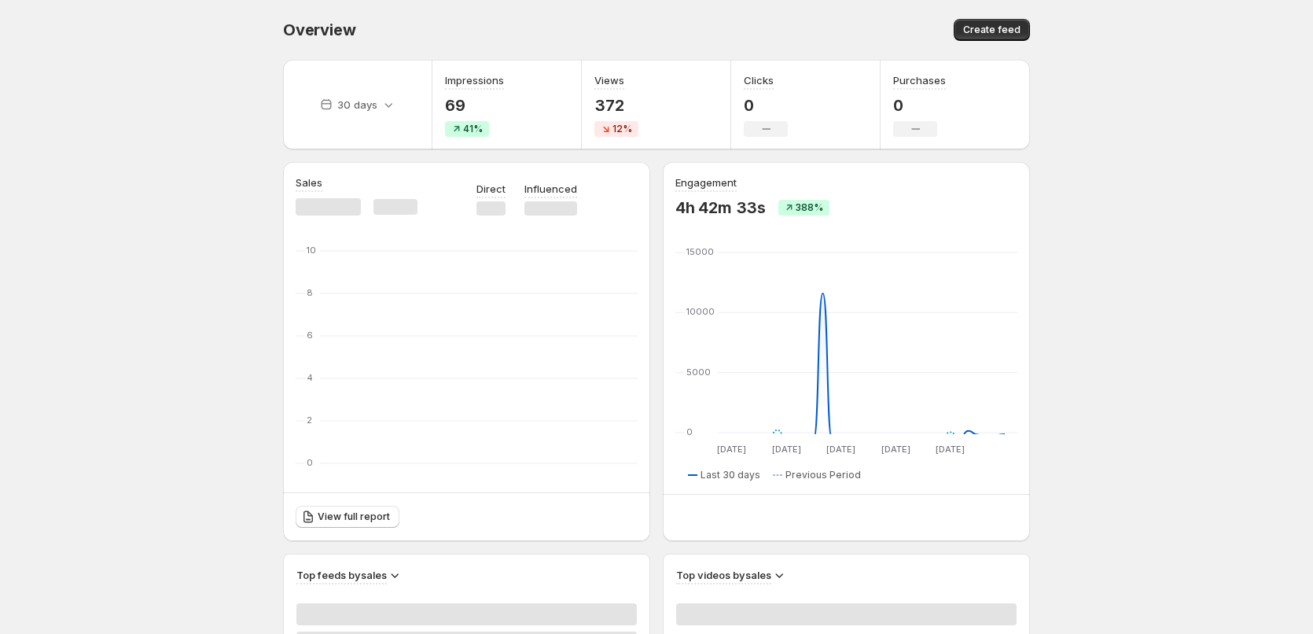 This screenshot has height=634, width=1313. Describe the element at coordinates (609, 80) in the screenshot. I see `h3: Views` at that location.